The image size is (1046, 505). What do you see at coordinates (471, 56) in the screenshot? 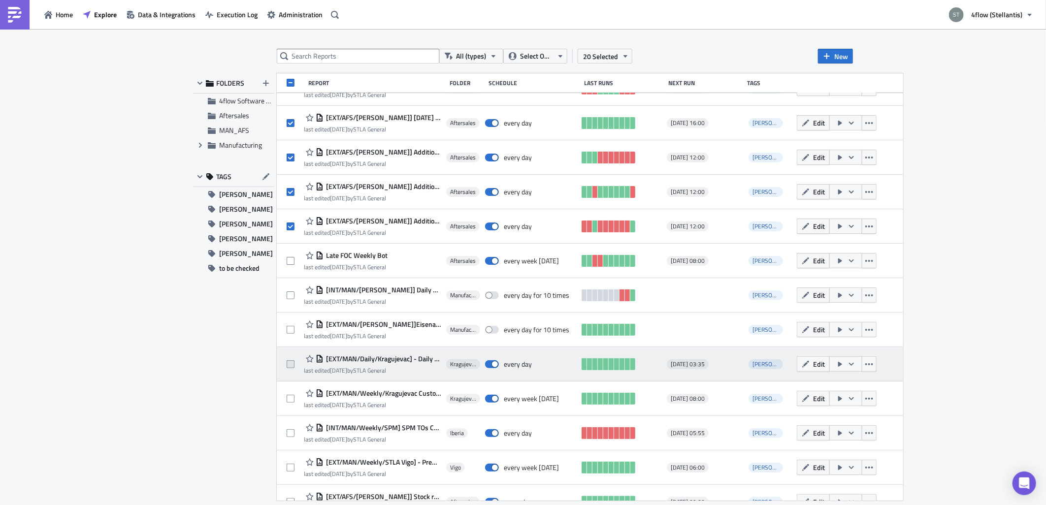
I see `span: All (types)` at bounding box center [471, 56].